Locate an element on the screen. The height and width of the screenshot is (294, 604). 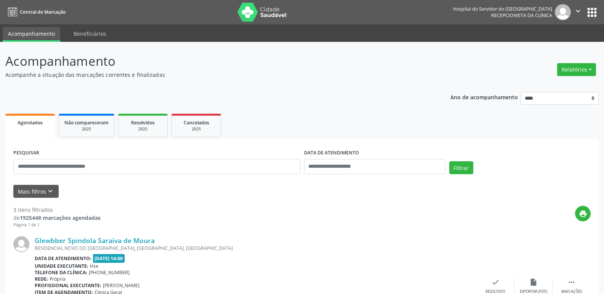
p: Acompanhamento is located at coordinates (213, 61).